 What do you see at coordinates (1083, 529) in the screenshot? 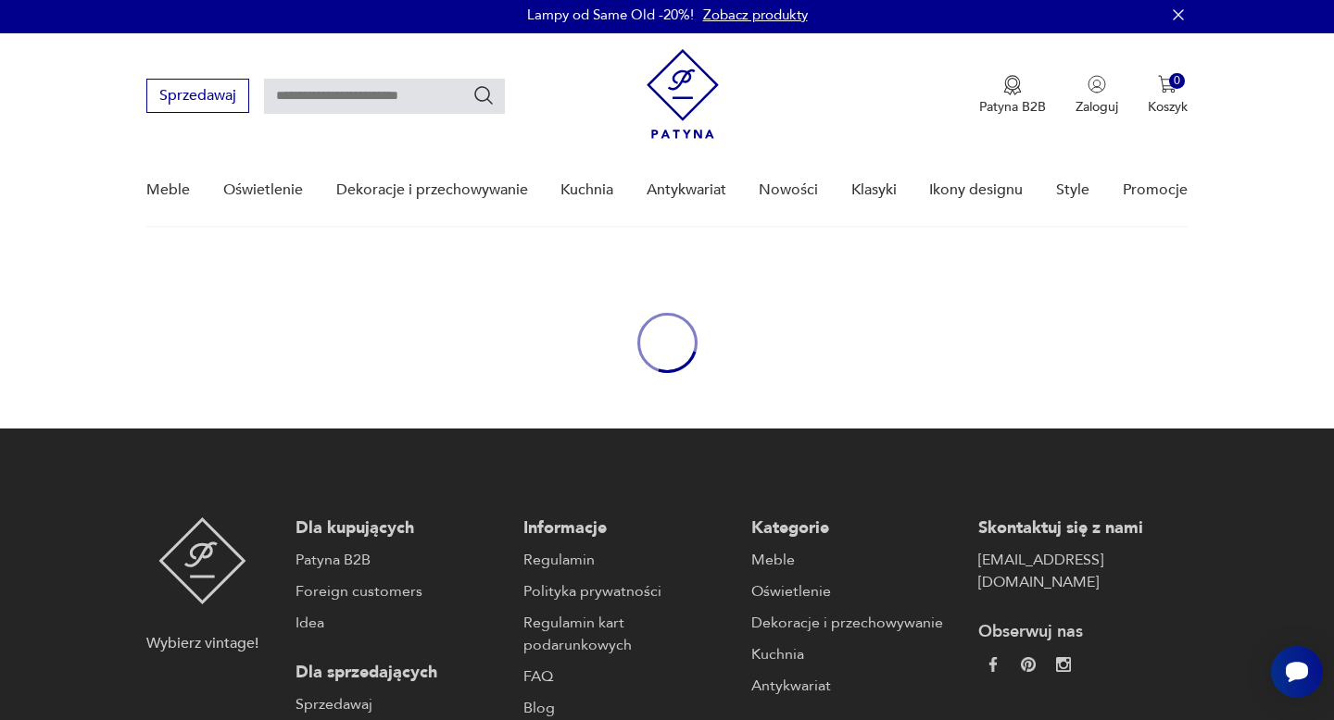
I see `p: Skontaktuj się z nami` at bounding box center [1083, 529].